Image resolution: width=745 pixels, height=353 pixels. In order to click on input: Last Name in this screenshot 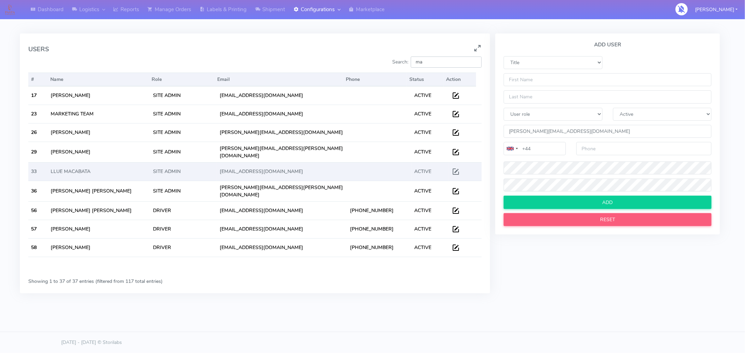, I will do `click(607, 97)`.